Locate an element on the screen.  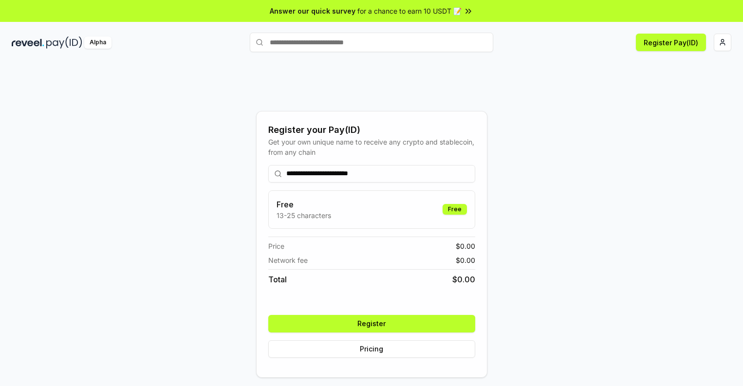
button: Register is located at coordinates (372, 324).